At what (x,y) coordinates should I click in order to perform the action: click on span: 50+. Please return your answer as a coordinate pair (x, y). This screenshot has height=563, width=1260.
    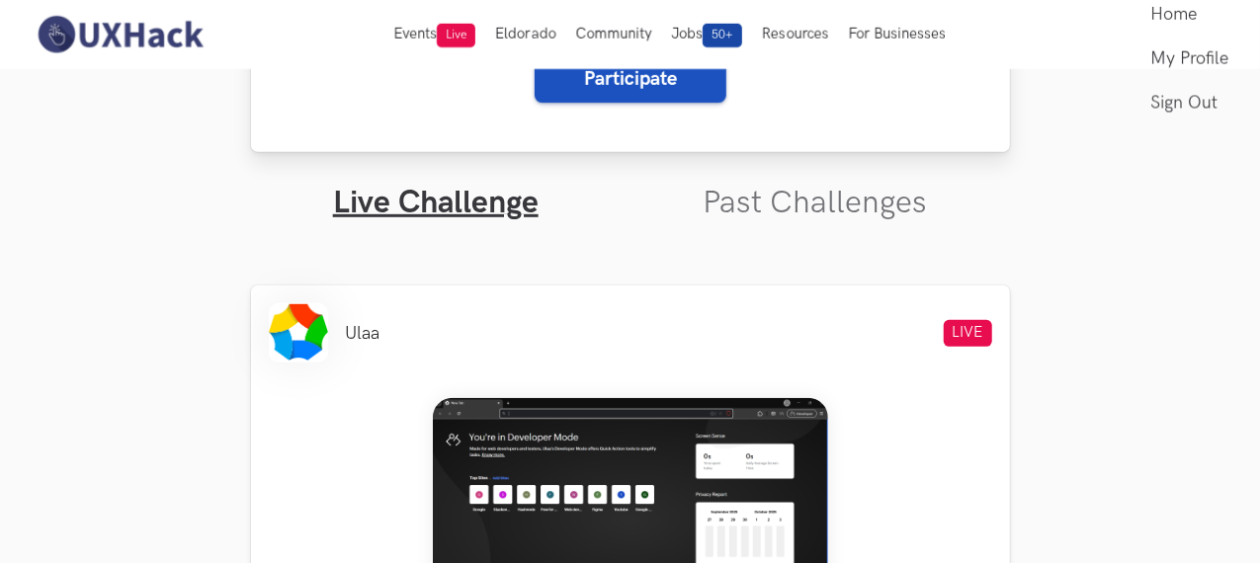
    Looking at the image, I should click on (723, 36).